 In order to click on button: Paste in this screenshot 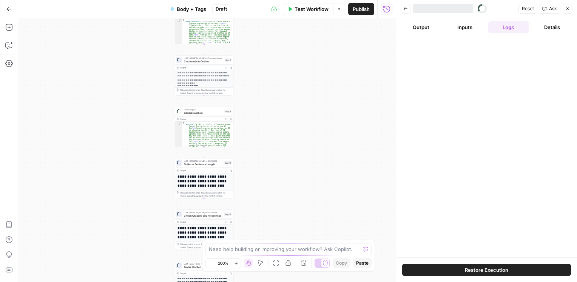, I will do `click(362, 263)`.